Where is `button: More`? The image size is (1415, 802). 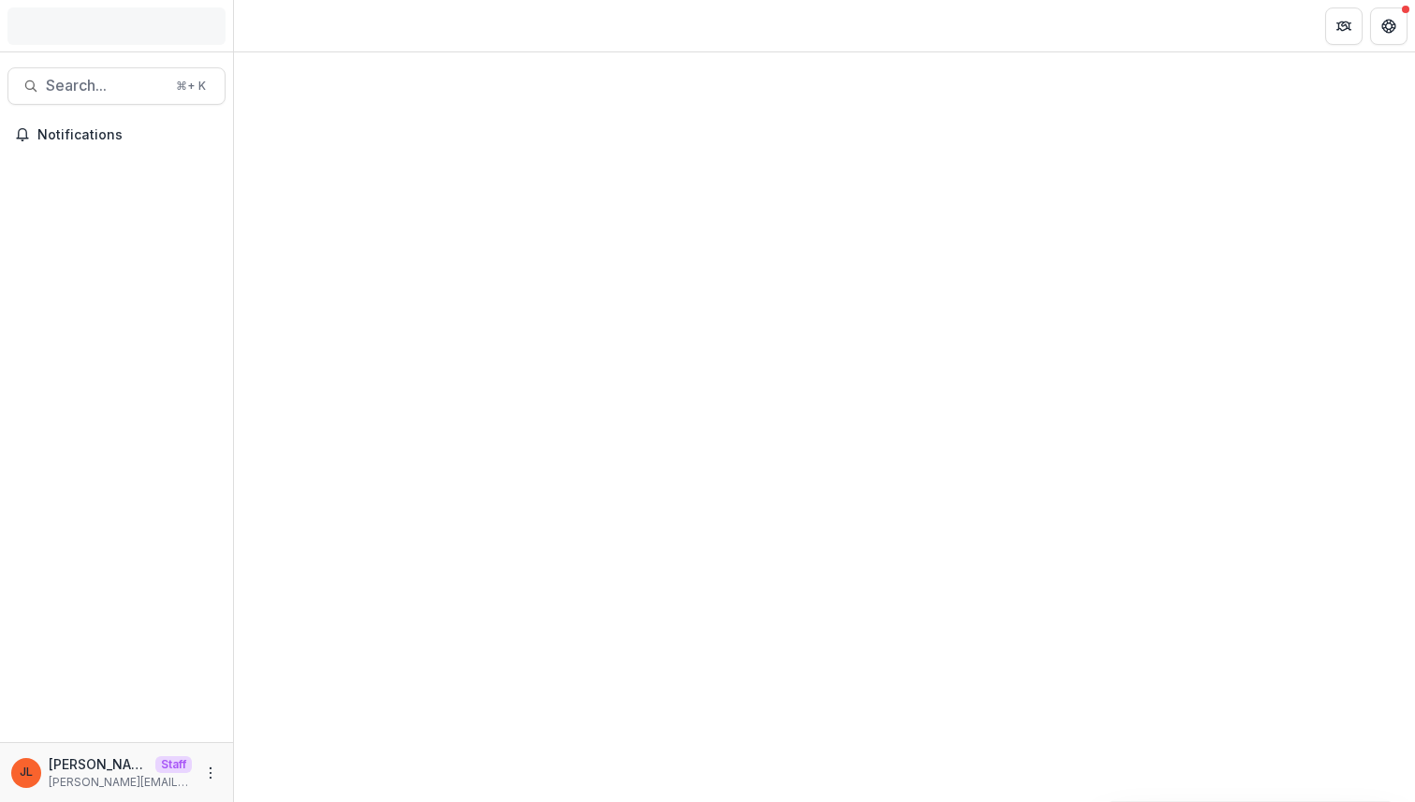 button: More is located at coordinates (211, 773).